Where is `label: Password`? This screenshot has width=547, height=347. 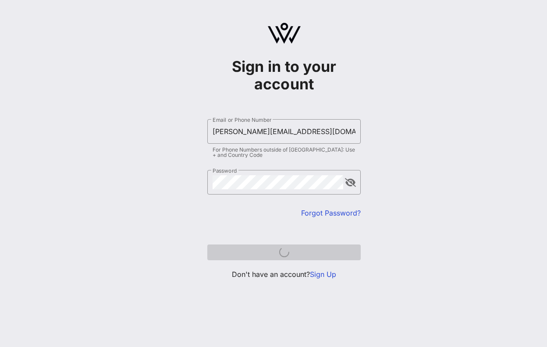 label: Password is located at coordinates (225, 170).